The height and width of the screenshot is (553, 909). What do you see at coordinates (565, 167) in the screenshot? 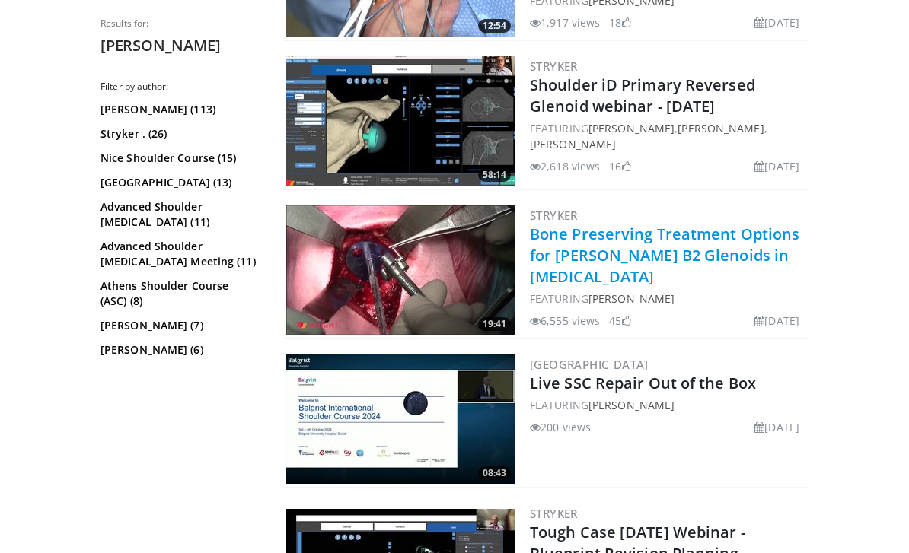
I see `li: 2,618 views` at bounding box center [565, 167].